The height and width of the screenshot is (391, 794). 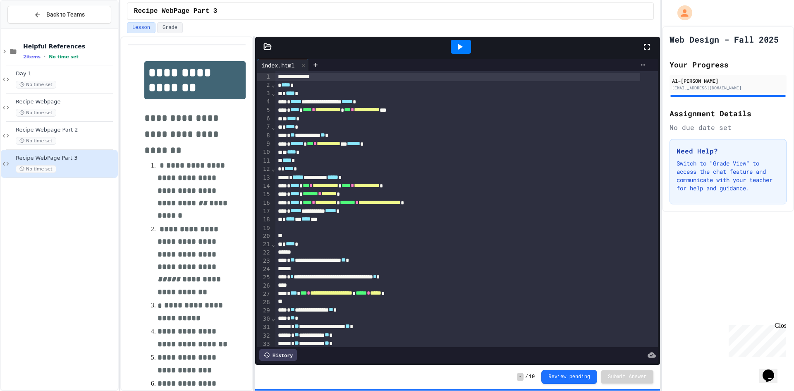 I want to click on div: 16, so click(x=264, y=203).